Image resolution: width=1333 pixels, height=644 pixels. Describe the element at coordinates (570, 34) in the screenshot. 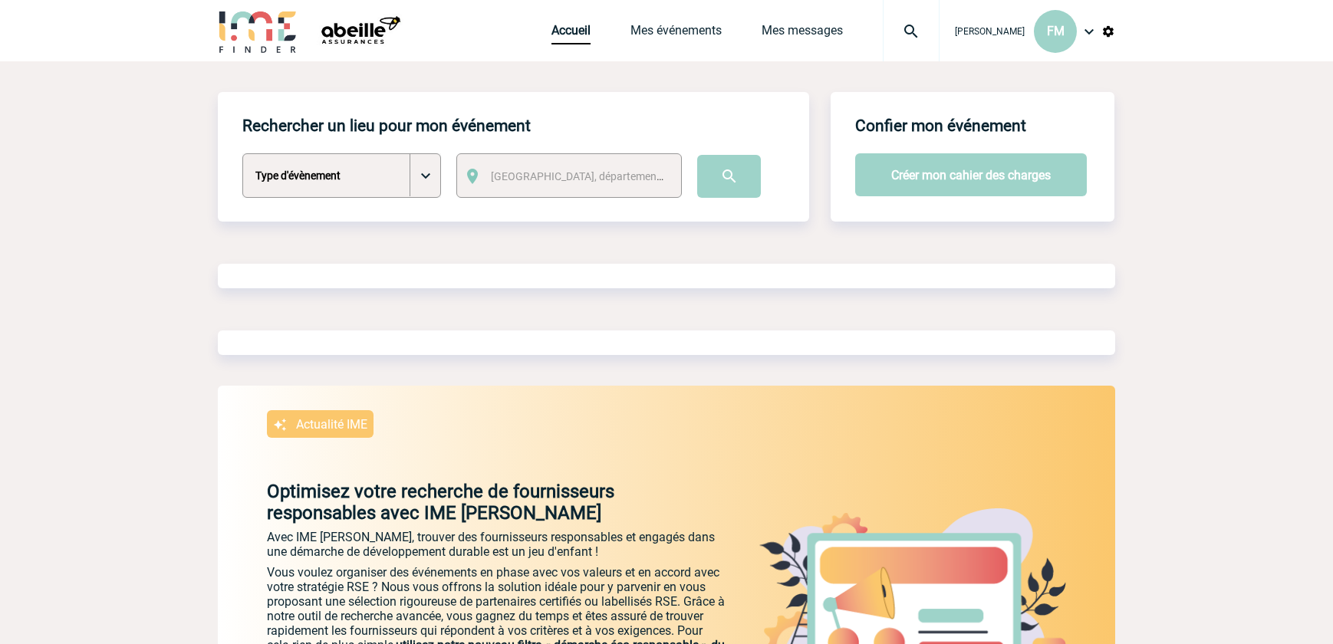

I see `a: Accueil` at that location.